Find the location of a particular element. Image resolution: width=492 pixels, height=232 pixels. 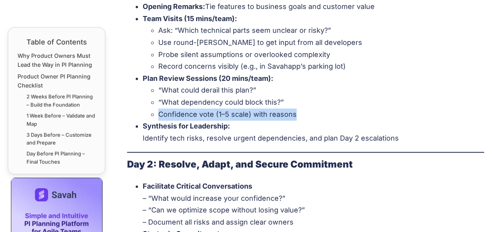

strong: Plan Review Sessions (20 mins/team): is located at coordinates (208, 78).